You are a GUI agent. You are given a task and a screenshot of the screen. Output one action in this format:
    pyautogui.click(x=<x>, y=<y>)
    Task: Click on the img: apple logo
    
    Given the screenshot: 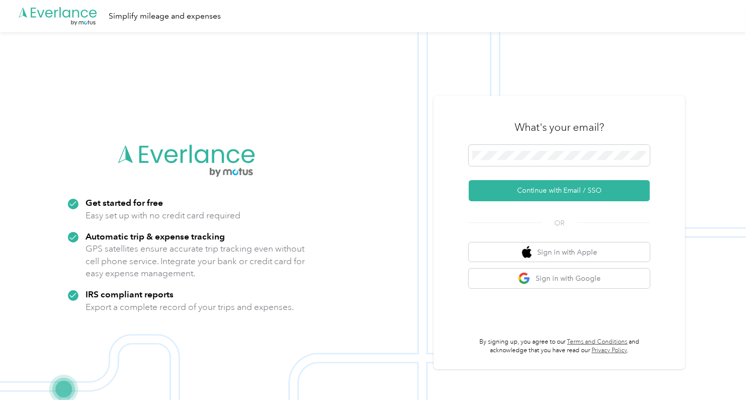 What is the action you would take?
    pyautogui.click(x=527, y=252)
    